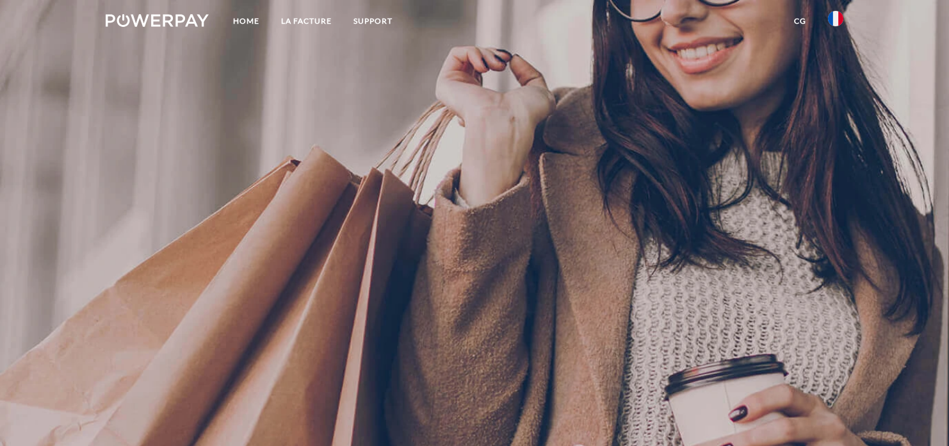 This screenshot has width=949, height=446. Describe the element at coordinates (836, 19) in the screenshot. I see `img: fr` at that location.